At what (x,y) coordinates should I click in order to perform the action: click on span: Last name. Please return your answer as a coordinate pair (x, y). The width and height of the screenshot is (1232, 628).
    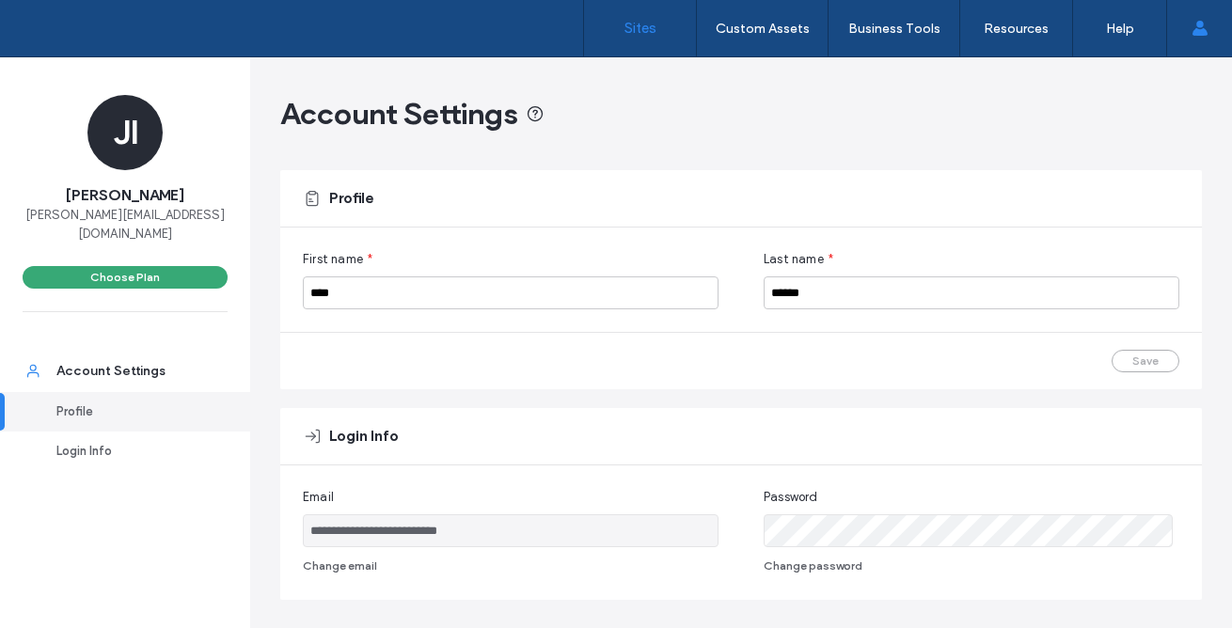
    Looking at the image, I should click on (794, 260).